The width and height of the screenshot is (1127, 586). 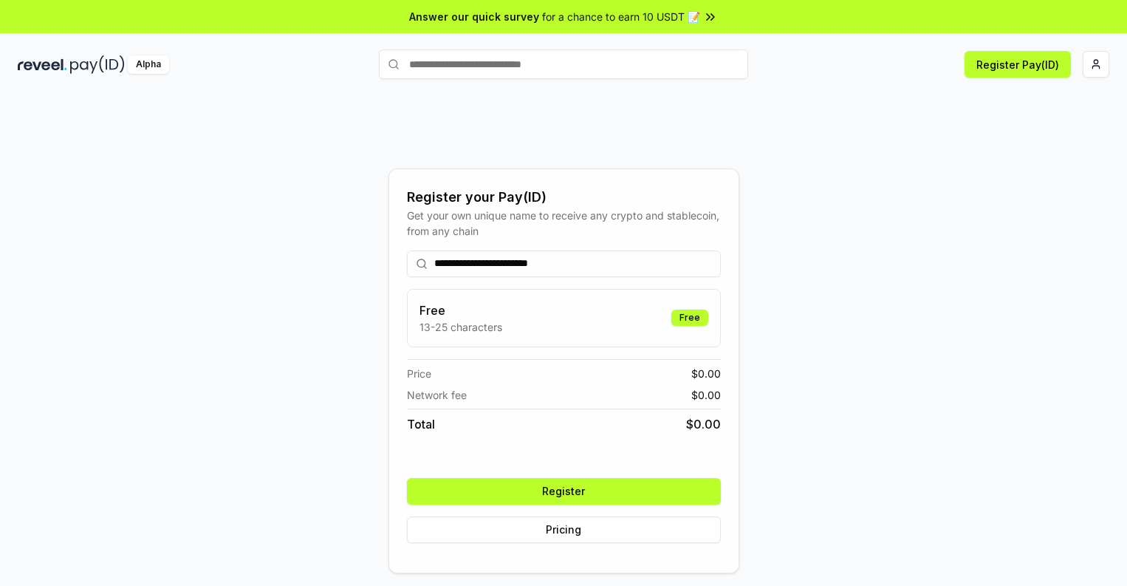 What do you see at coordinates (621, 16) in the screenshot?
I see `span: for a chance to earn 10 USDT 📝` at bounding box center [621, 16].